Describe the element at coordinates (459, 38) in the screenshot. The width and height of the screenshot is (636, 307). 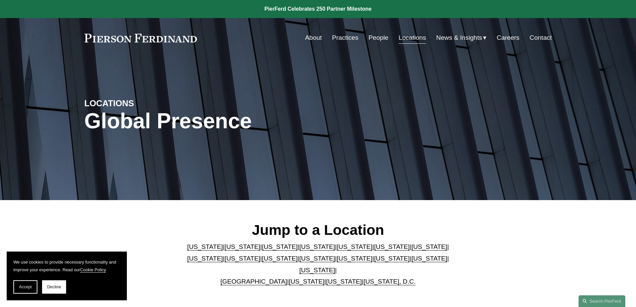
I see `span: News & Insights` at that location.